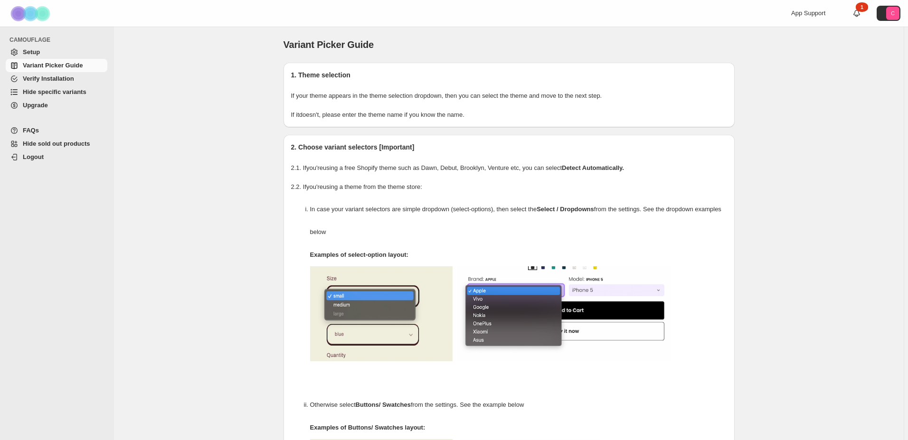 This screenshot has height=440, width=908. Describe the element at coordinates (57, 131) in the screenshot. I see `a: FAQs` at that location.